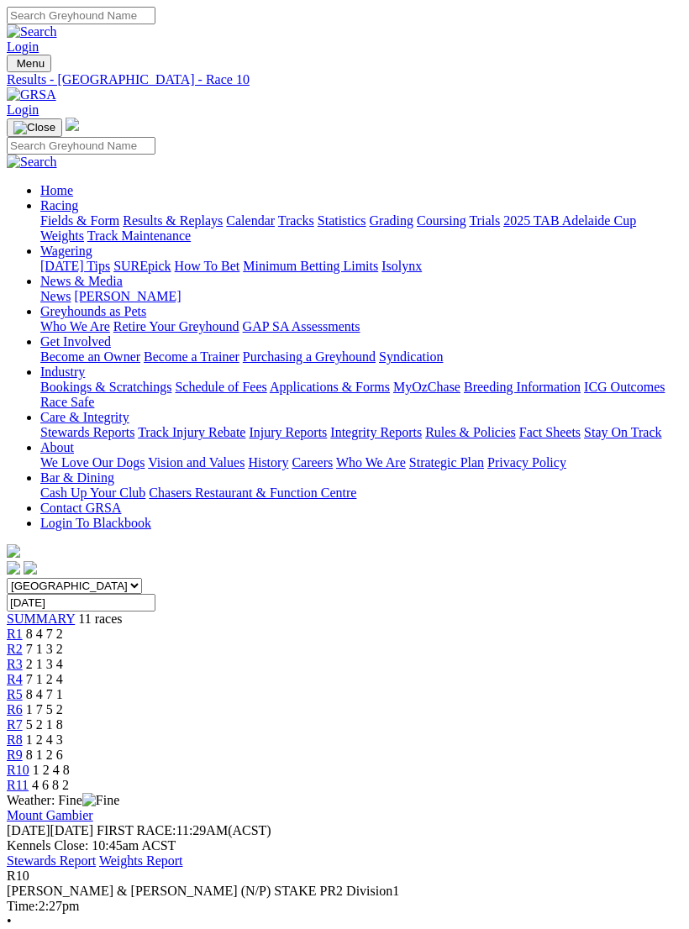  I want to click on a: Strategic Plan, so click(446, 462).